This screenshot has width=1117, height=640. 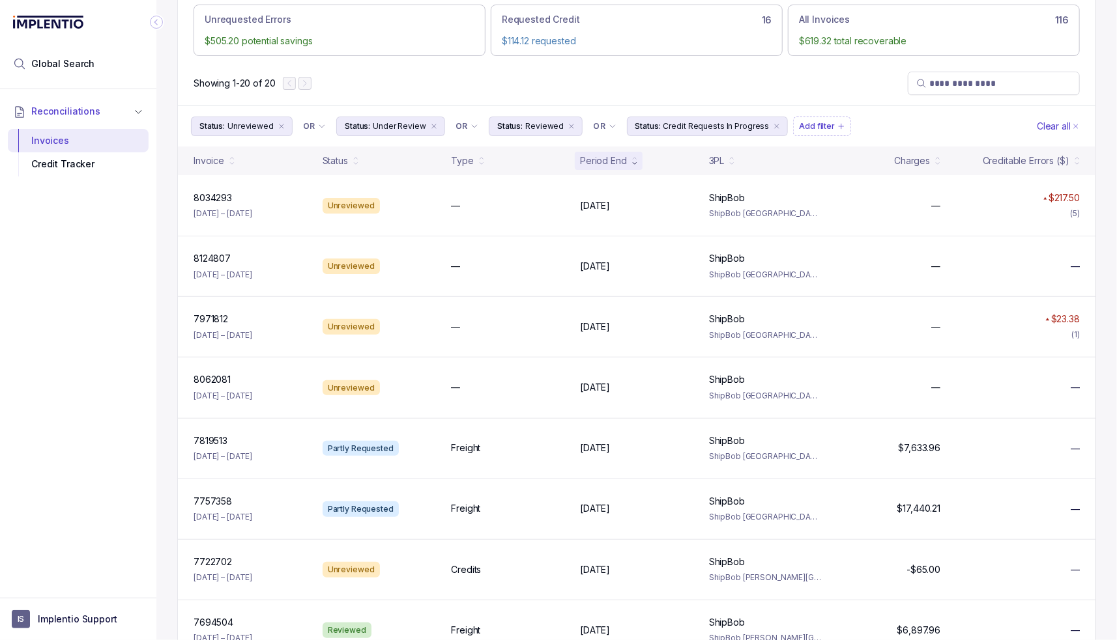 What do you see at coordinates (242, 126) in the screenshot?
I see `button: Filter Chip Unreviewed` at bounding box center [242, 126].